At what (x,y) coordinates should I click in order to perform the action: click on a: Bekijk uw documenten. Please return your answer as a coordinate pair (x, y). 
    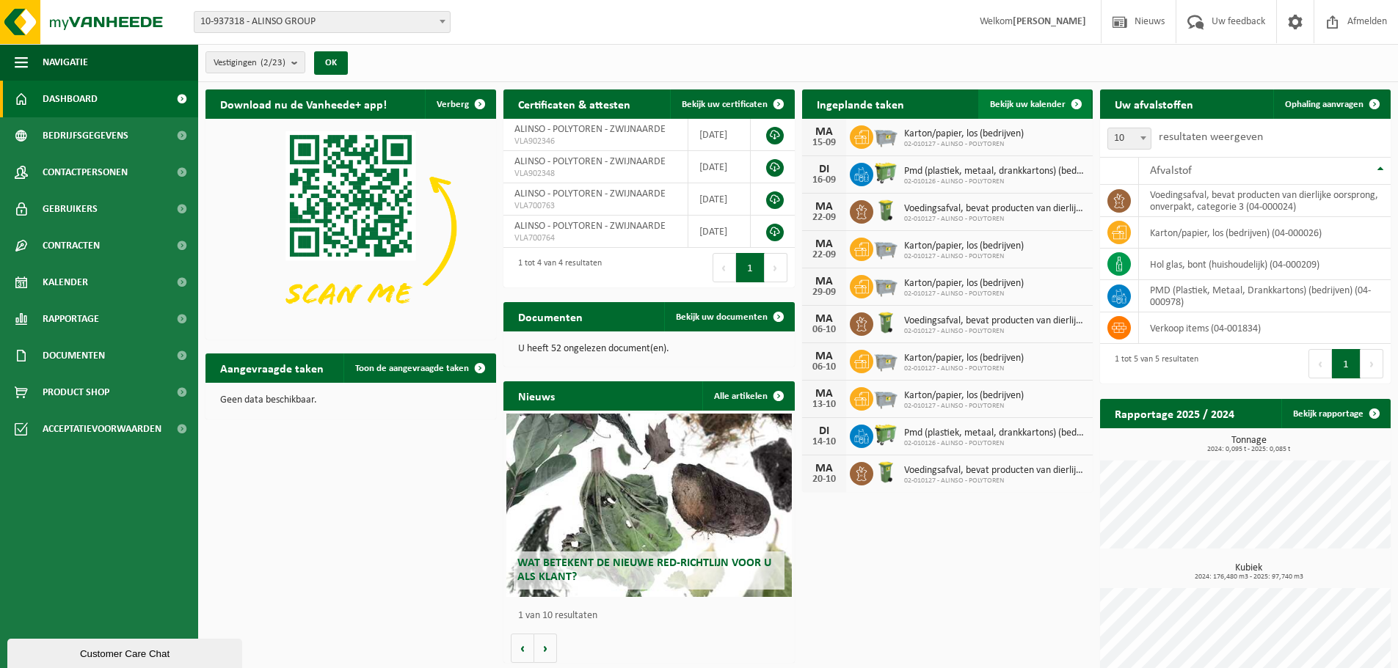
    Looking at the image, I should click on (729, 317).